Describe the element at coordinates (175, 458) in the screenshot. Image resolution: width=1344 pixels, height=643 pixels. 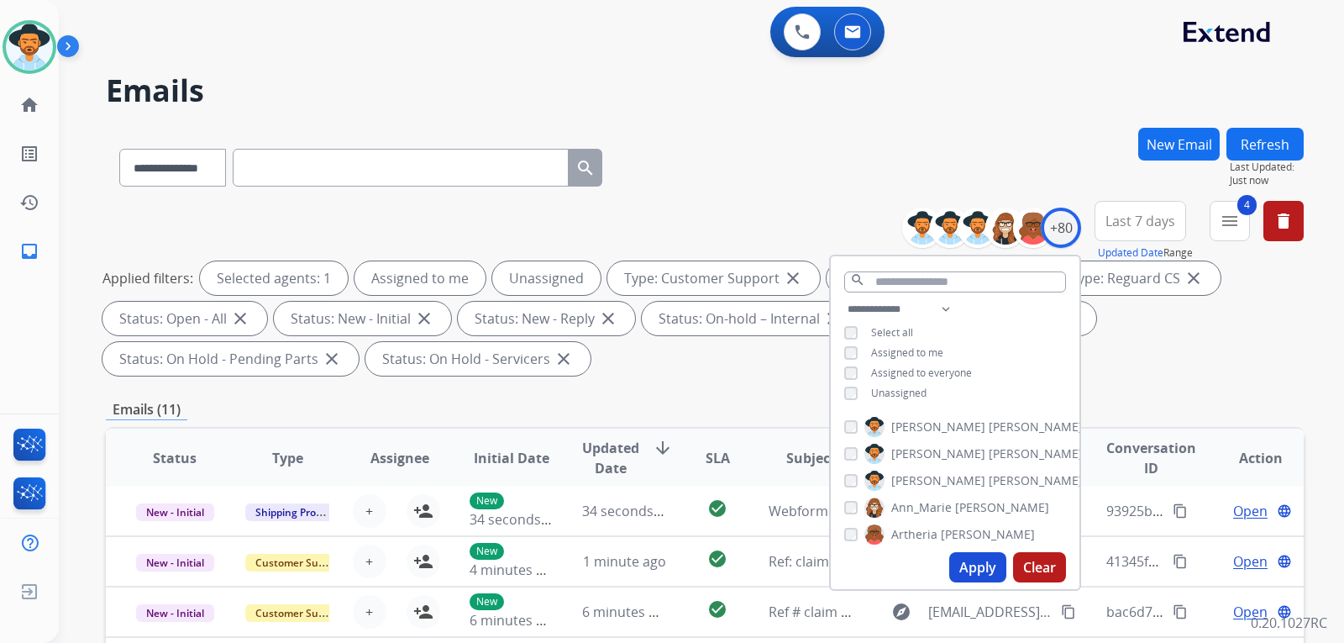
I see `span: Status` at that location.